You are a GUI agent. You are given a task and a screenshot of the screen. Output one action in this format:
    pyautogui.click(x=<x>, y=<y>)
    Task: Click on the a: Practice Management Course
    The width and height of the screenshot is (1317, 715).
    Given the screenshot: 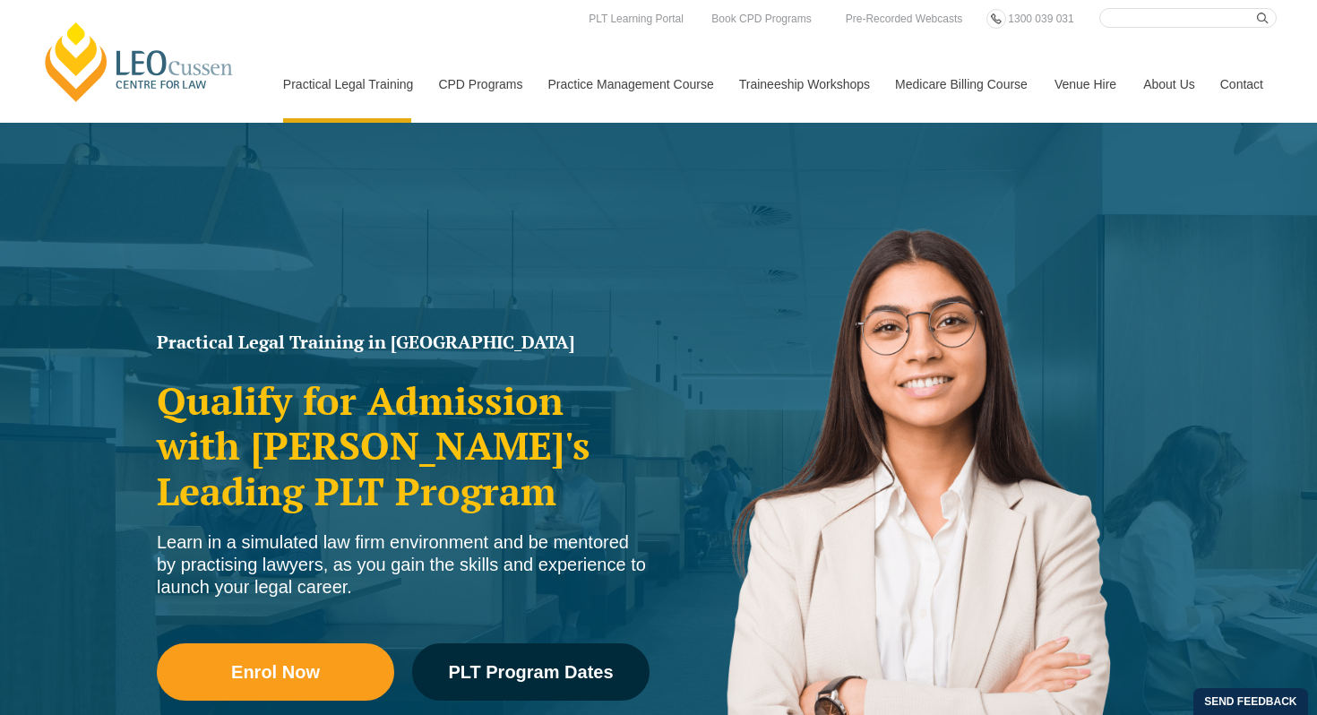 What is the action you would take?
    pyautogui.click(x=630, y=84)
    